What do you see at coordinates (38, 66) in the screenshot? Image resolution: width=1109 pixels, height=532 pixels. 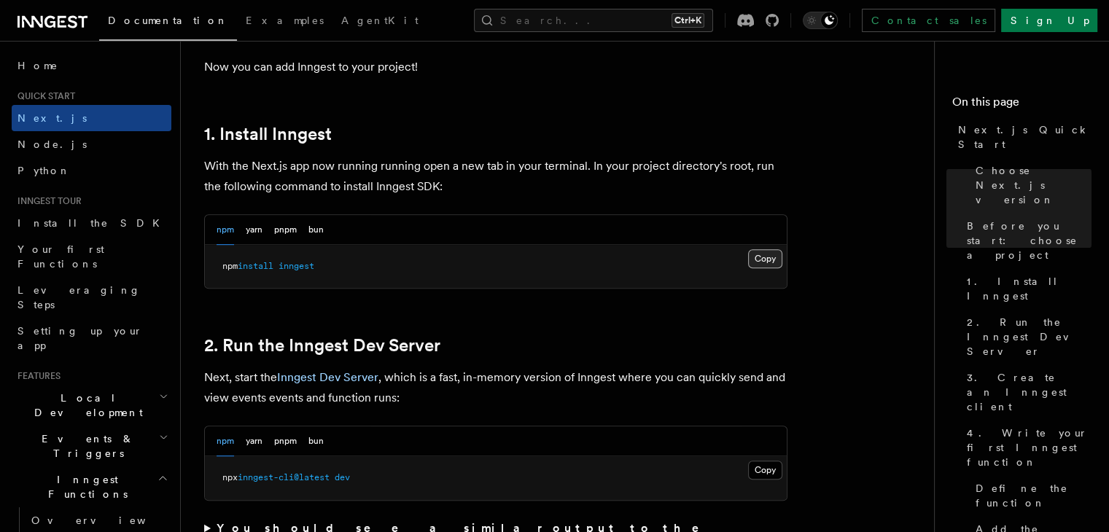 I see `span: Home` at bounding box center [38, 66].